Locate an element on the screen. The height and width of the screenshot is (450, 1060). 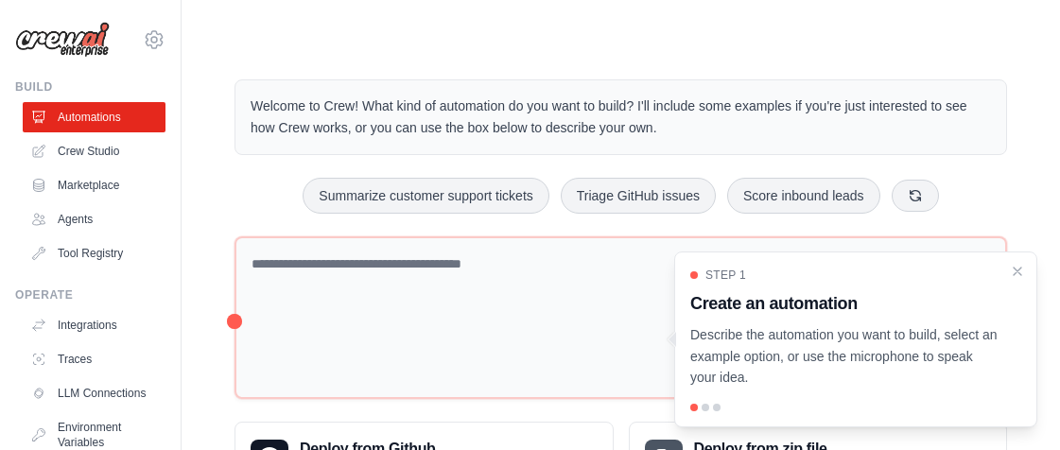
p: Welcome to Crew! What kind of automation do you want to build? I'll include some examples if you'... is located at coordinates (620, 117).